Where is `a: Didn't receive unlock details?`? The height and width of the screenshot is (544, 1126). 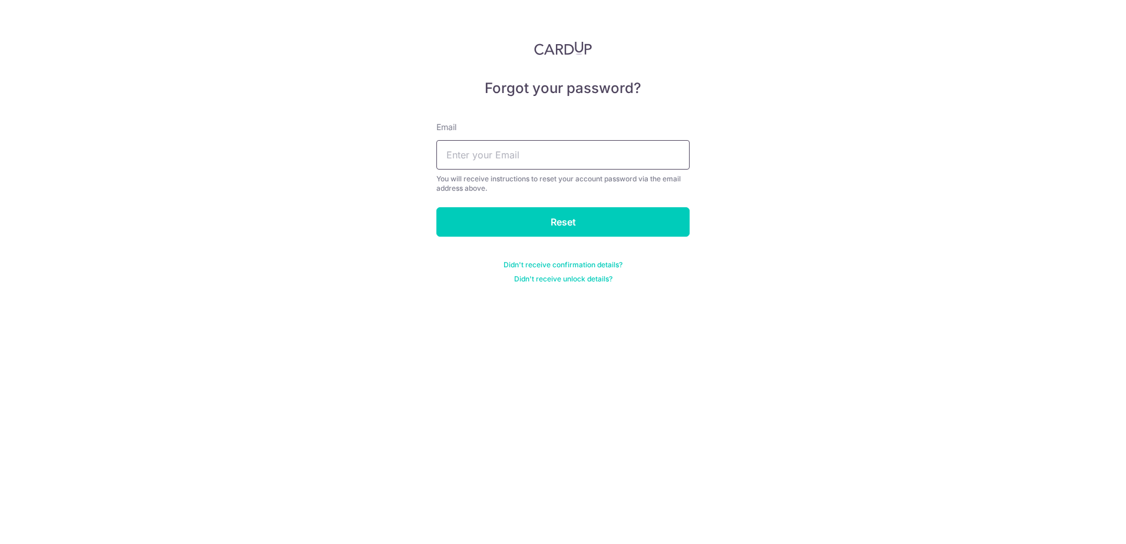 a: Didn't receive unlock details? is located at coordinates (563, 279).